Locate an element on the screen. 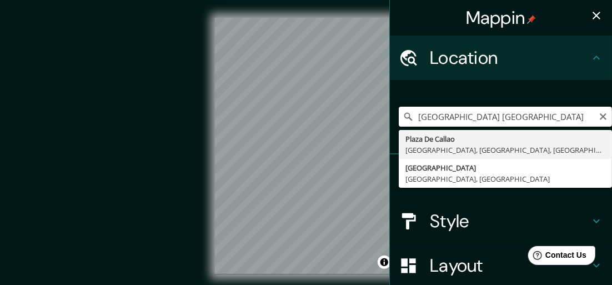 The height and width of the screenshot is (285, 612). div: Style is located at coordinates (501, 221).